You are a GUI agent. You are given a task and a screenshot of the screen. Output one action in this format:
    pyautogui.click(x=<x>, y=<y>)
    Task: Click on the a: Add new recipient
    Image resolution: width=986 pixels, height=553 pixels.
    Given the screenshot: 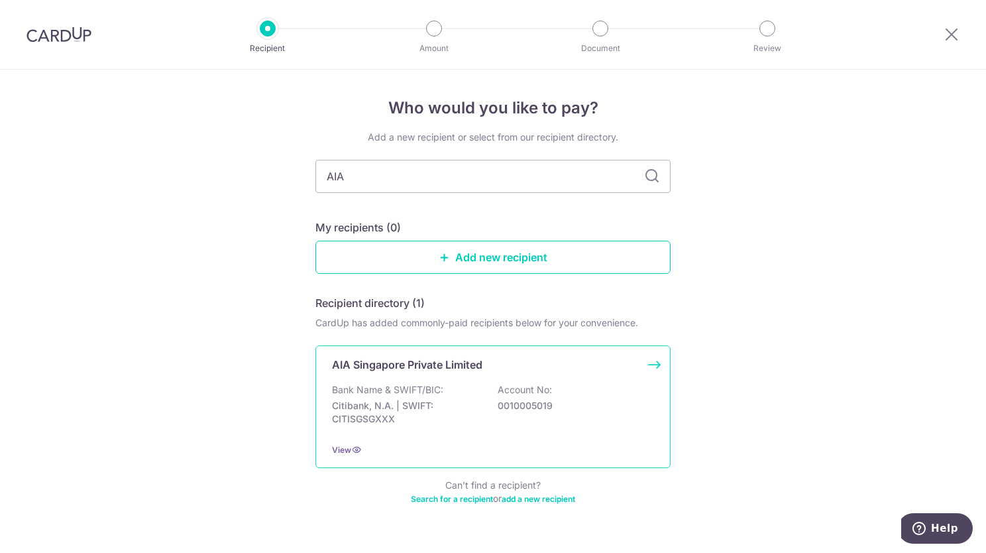 What is the action you would take?
    pyautogui.click(x=493, y=257)
    